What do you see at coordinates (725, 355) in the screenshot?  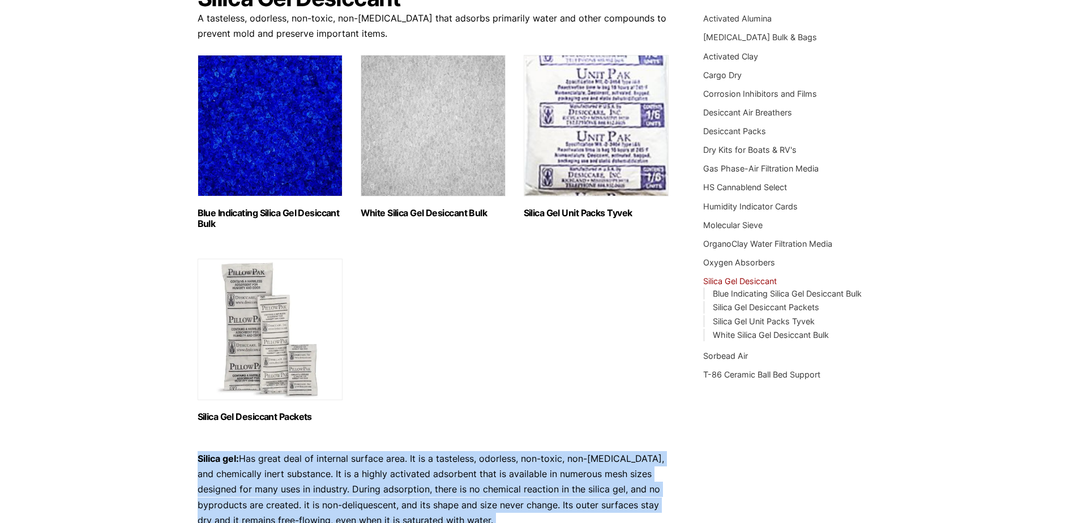 I see `a: Sorbead Air` at bounding box center [725, 355].